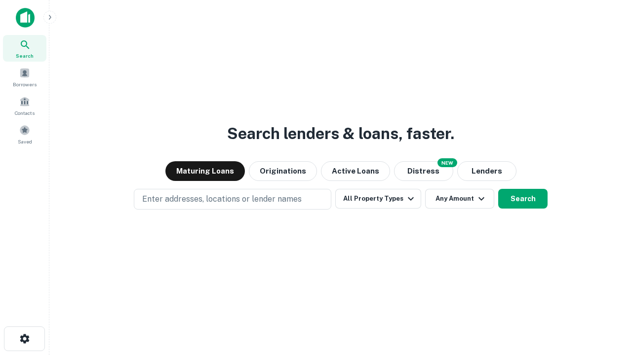 The image size is (632, 355). Describe the element at coordinates (283, 171) in the screenshot. I see `button: Originations` at that location.